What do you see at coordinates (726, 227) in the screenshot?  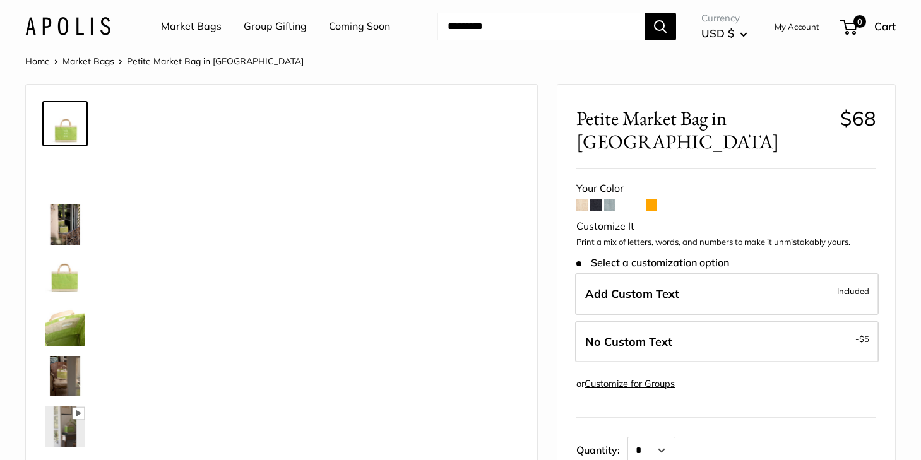 I see `div: Customize It` at bounding box center [726, 227].